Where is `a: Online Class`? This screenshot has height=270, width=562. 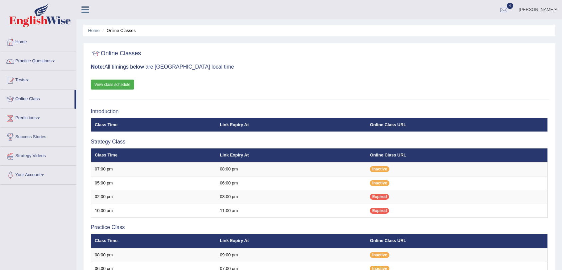
a: Online Class is located at coordinates (37, 98).